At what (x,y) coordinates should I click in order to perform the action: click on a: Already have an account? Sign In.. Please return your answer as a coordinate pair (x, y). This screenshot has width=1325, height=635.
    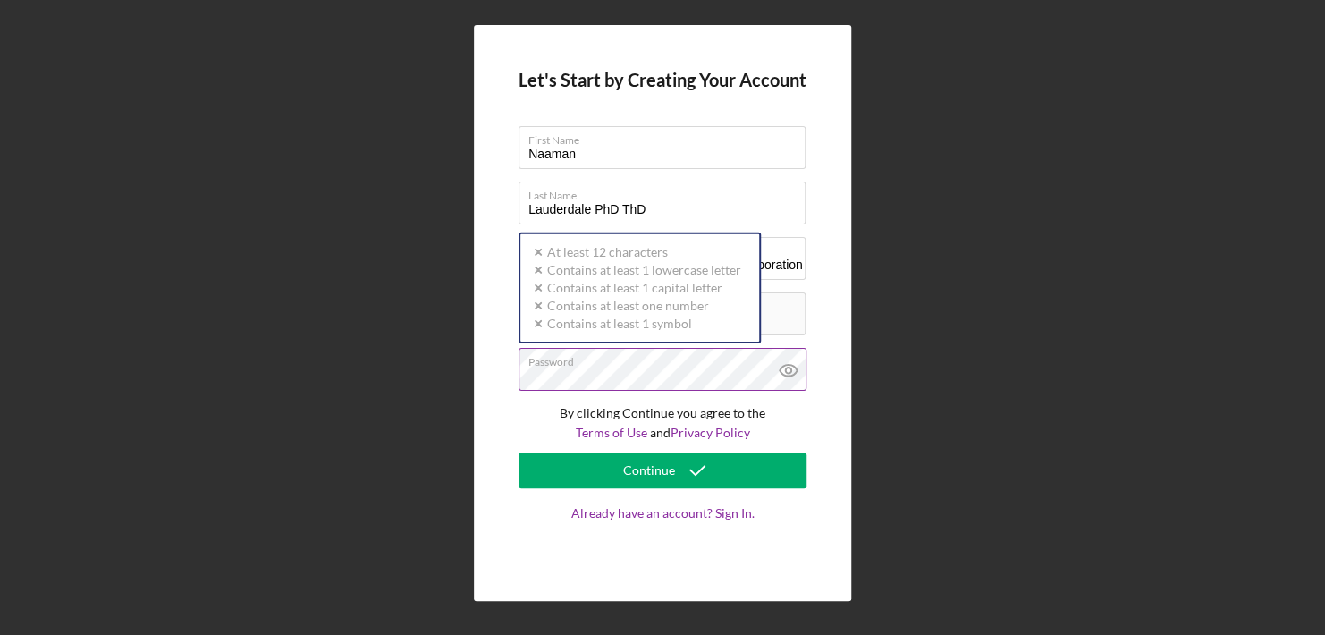
    Looking at the image, I should click on (662, 531).